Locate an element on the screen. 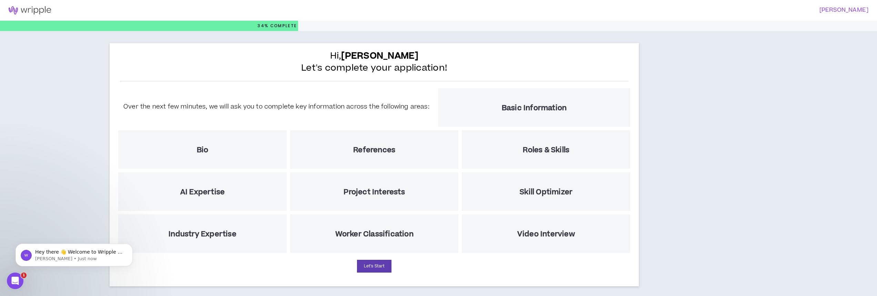 The image size is (877, 296). span: Complete is located at coordinates (282, 26).